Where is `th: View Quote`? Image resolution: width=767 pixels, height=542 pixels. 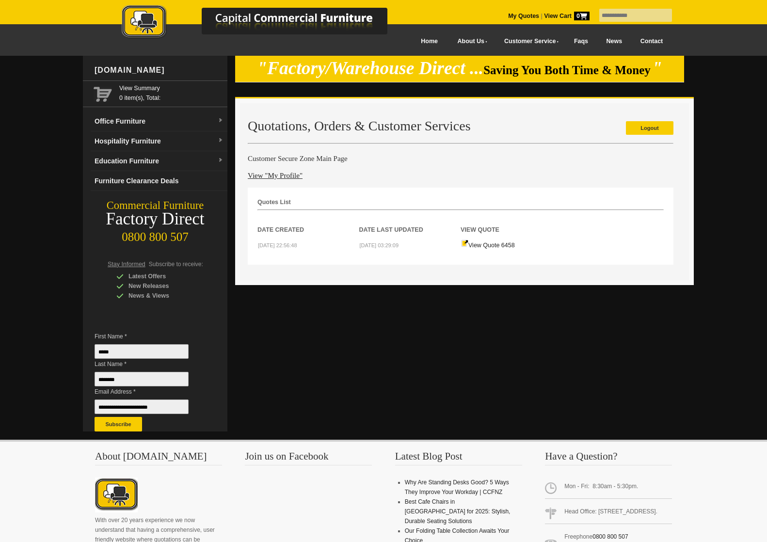
th: View Quote is located at coordinates (511, 222).